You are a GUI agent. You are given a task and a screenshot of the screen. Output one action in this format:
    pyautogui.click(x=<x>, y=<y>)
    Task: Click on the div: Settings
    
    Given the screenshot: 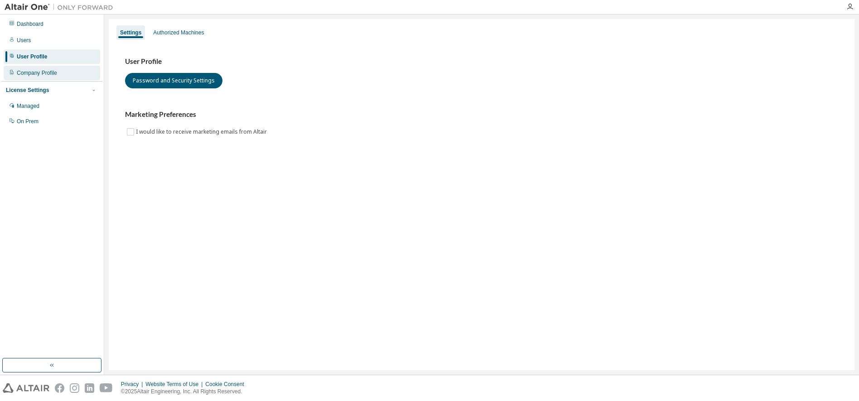 What is the action you would take?
    pyautogui.click(x=130, y=33)
    